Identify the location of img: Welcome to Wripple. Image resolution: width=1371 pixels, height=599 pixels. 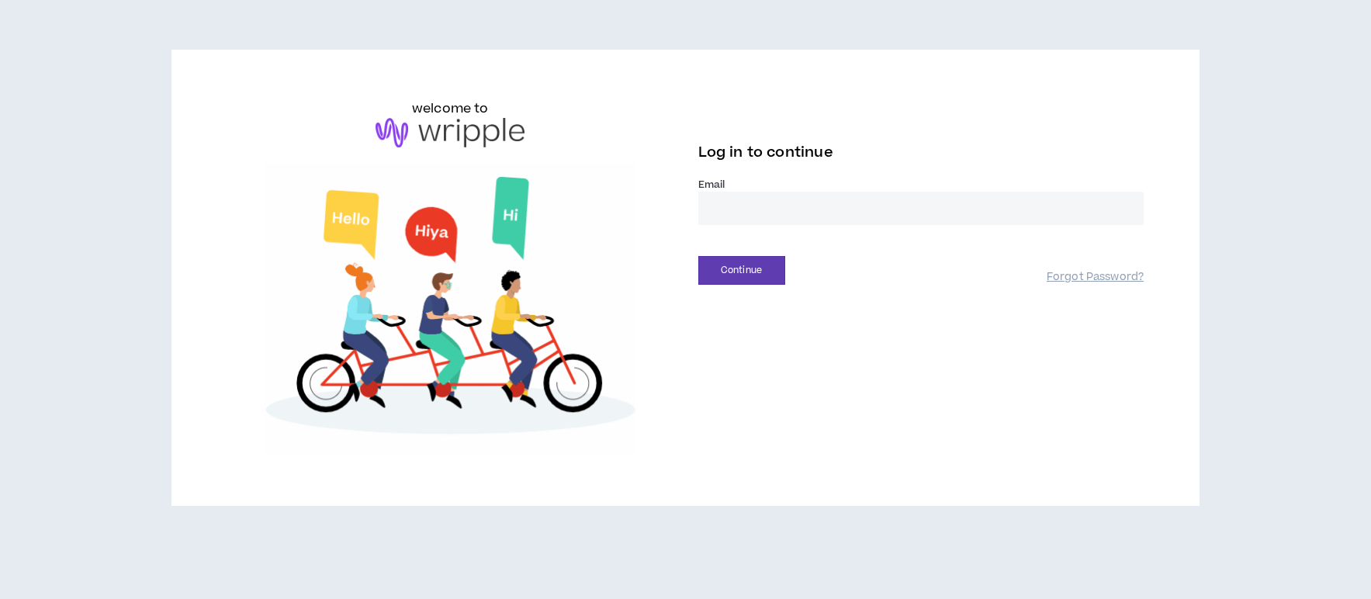
(450, 310).